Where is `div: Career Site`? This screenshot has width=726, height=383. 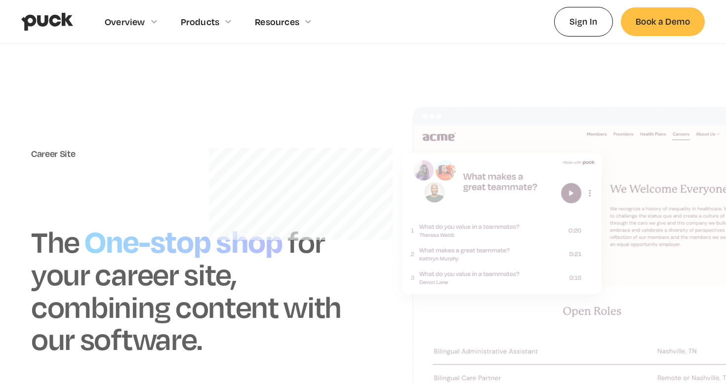
div: Career Site is located at coordinates (187, 154).